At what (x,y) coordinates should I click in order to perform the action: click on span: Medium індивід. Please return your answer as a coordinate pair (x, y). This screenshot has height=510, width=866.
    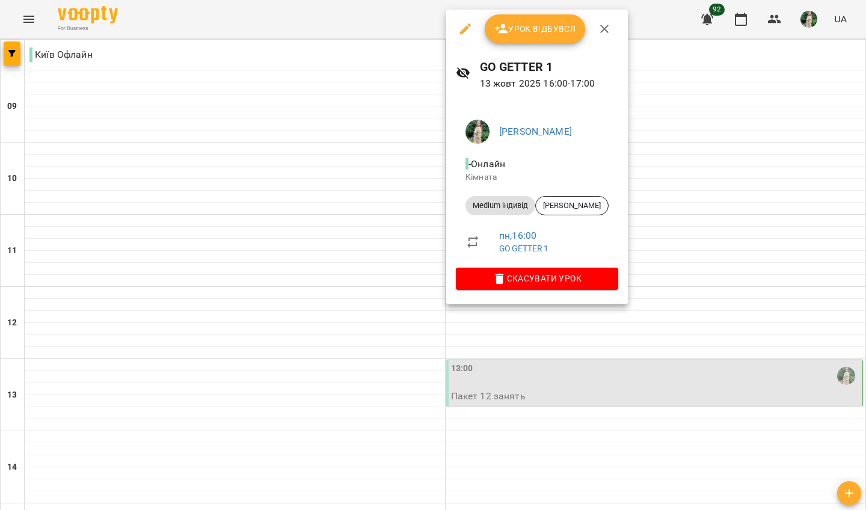
    Looking at the image, I should click on (500, 206).